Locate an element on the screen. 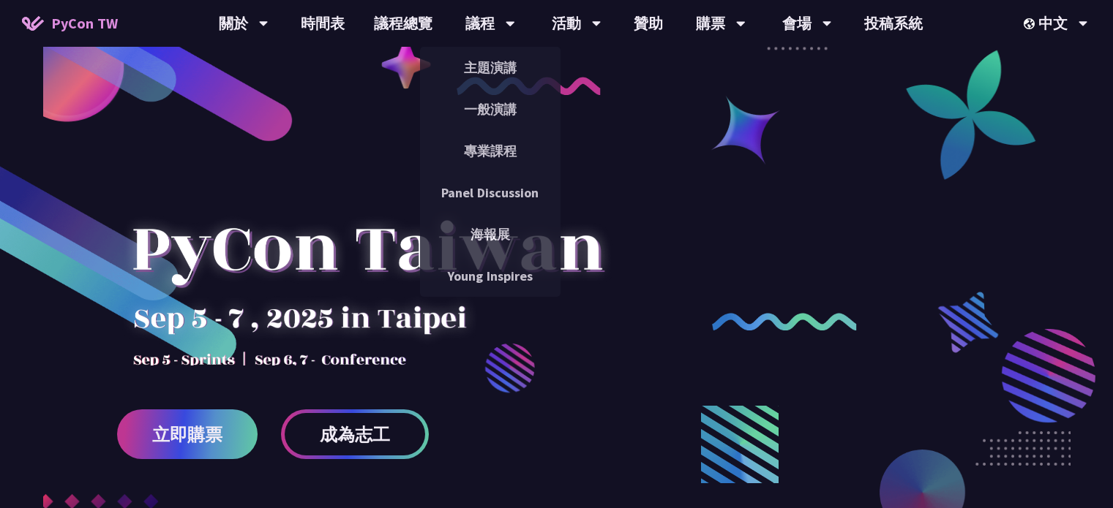 The height and width of the screenshot is (508, 1113). a: 成為志工 is located at coordinates (355, 435).